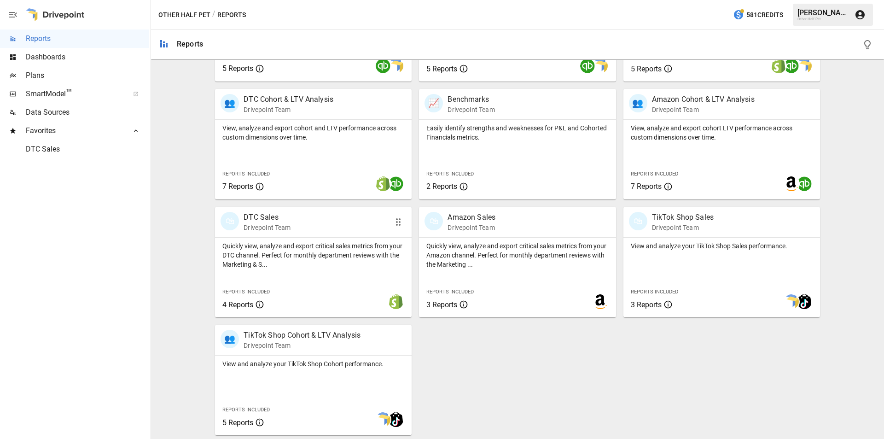  I want to click on span: DTC Sales, so click(87, 149).